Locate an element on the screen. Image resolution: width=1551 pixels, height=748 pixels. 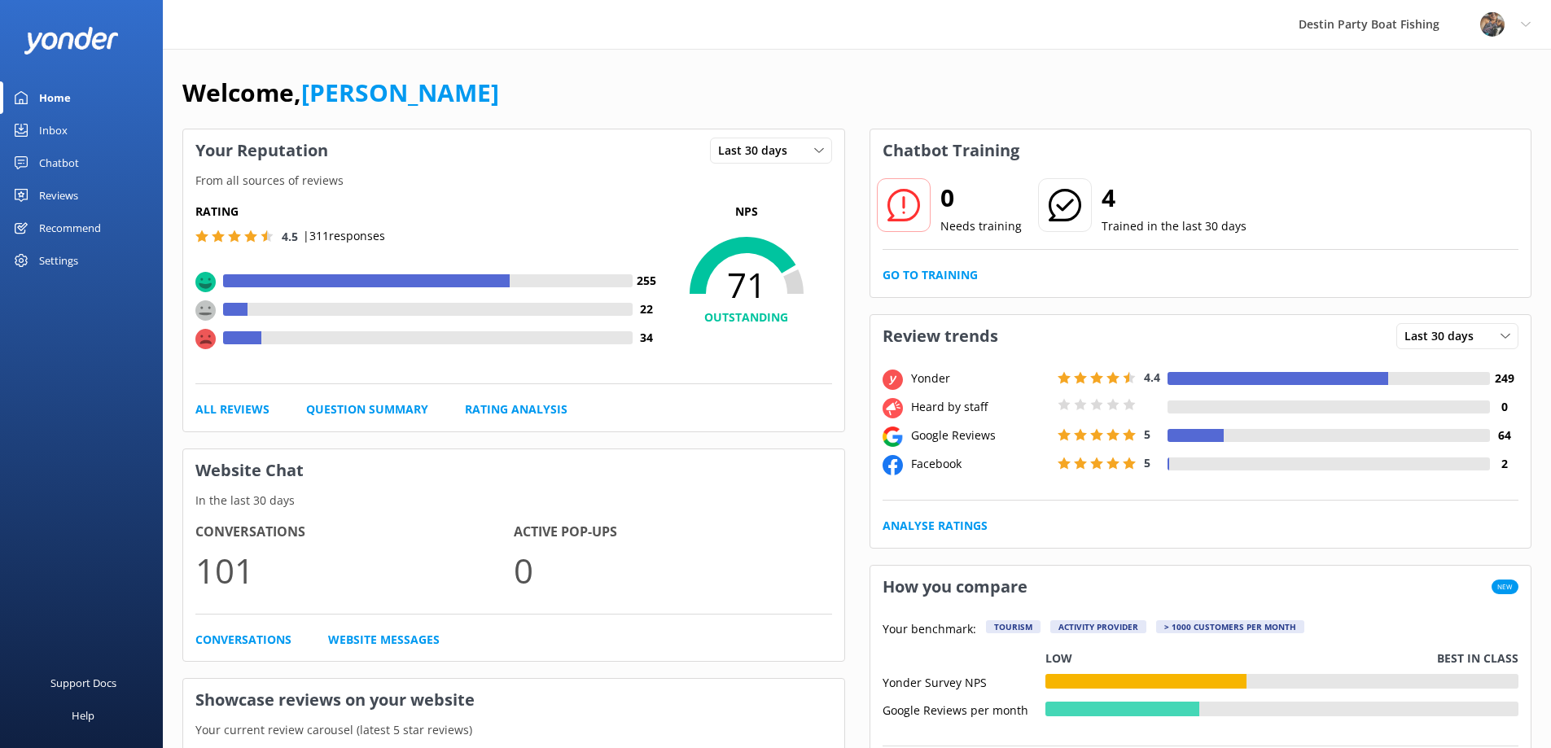
span: 4.4 is located at coordinates (1152, 377).